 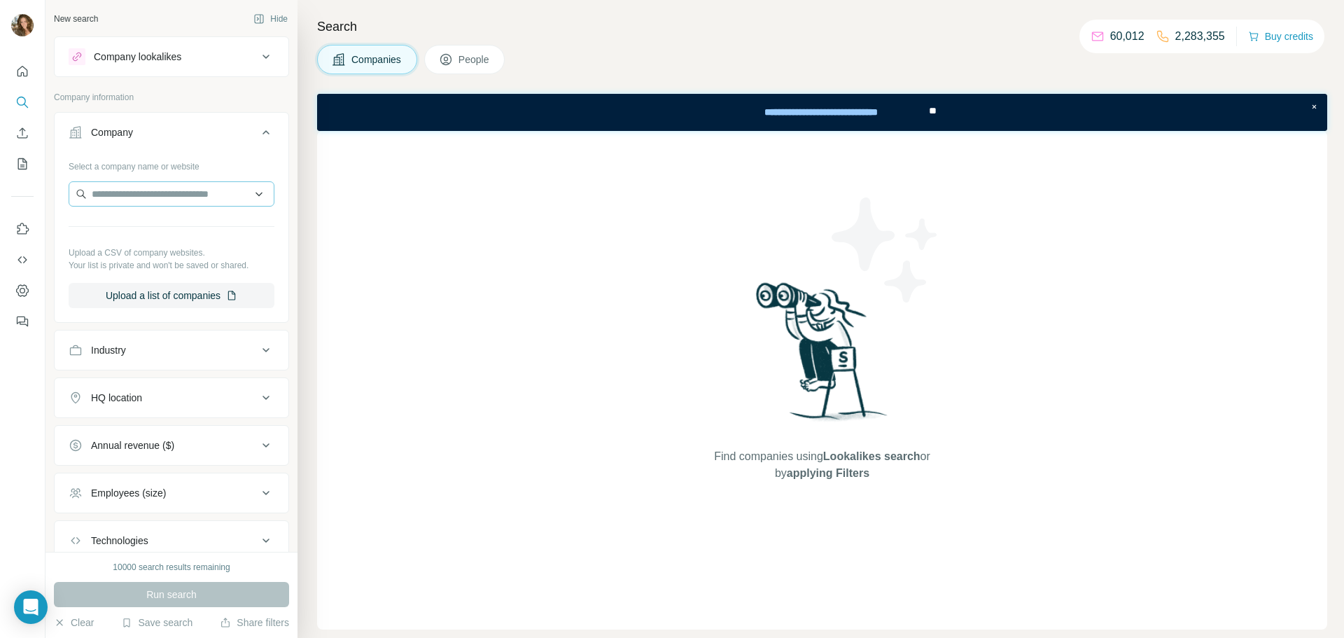 I want to click on div: 10000 search results remaining, so click(x=171, y=567).